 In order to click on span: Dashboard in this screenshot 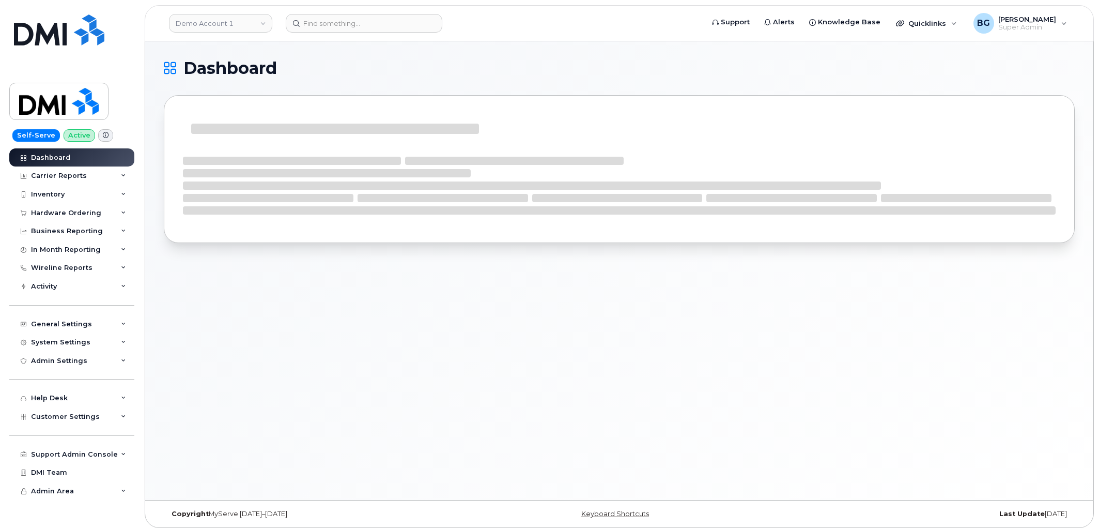, I will do `click(230, 68)`.